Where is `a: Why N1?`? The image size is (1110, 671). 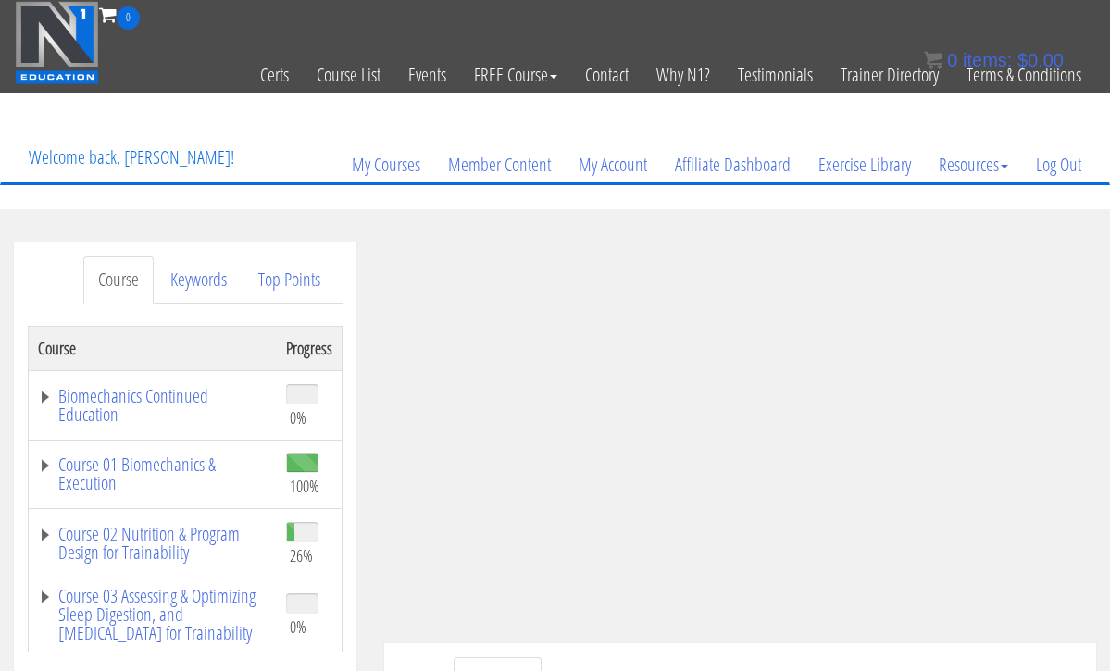
a: Why N1? is located at coordinates (683, 75).